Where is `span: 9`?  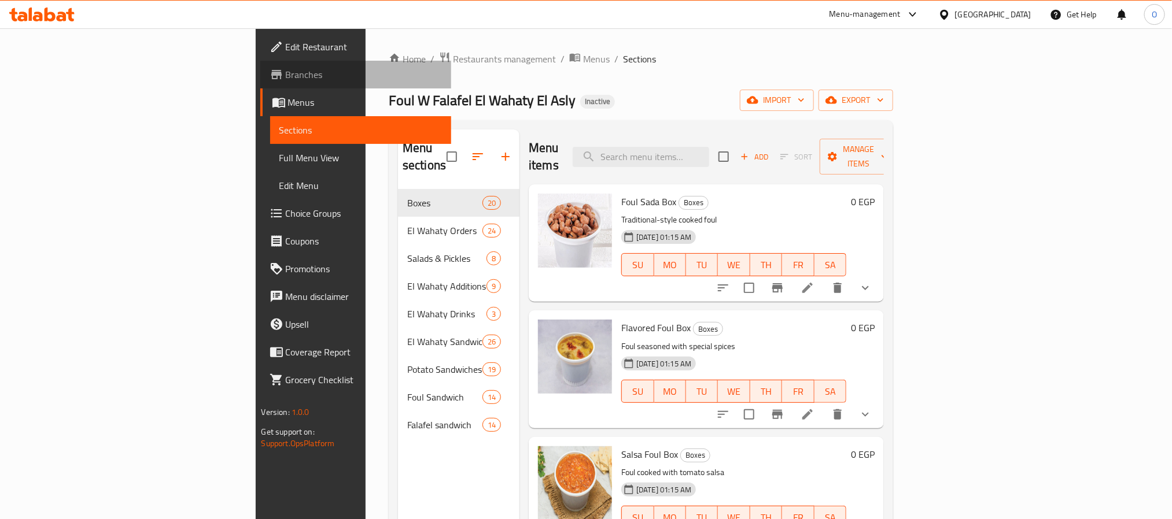
span: 9 is located at coordinates (493, 286).